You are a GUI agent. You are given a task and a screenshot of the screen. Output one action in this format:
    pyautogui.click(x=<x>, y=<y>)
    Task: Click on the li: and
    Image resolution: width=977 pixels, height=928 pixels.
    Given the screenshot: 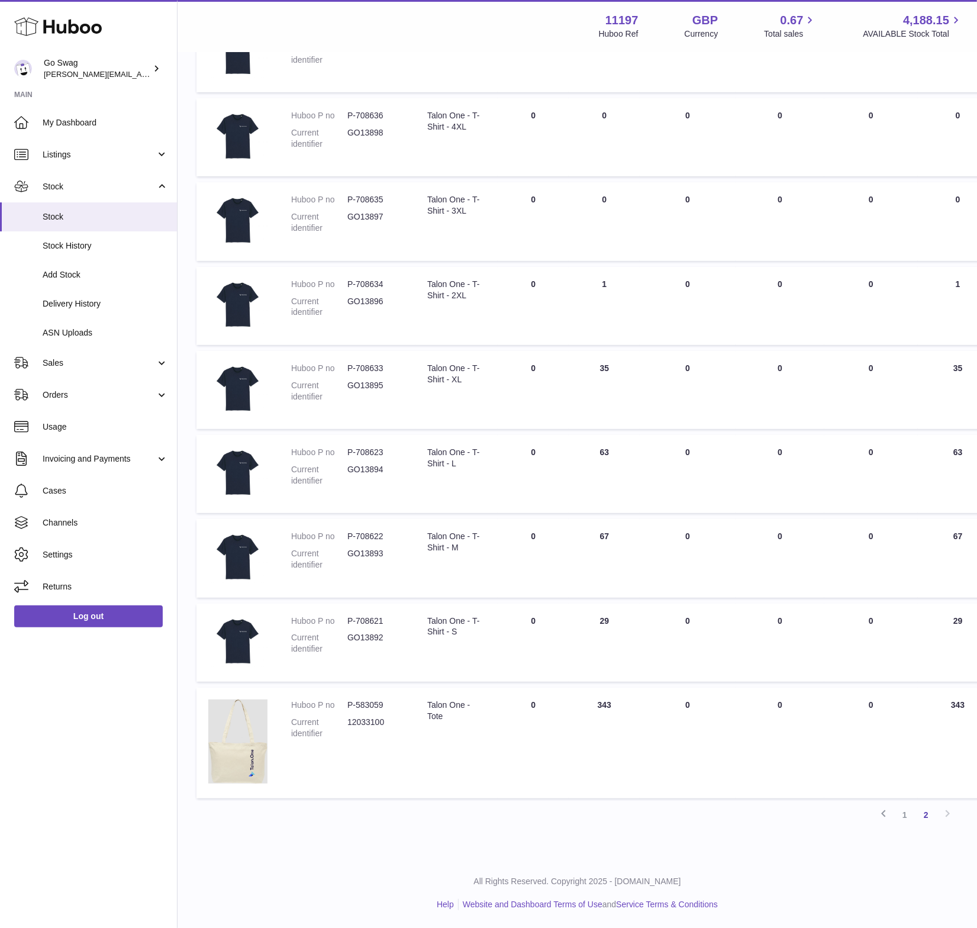 What is the action you would take?
    pyautogui.click(x=588, y=905)
    